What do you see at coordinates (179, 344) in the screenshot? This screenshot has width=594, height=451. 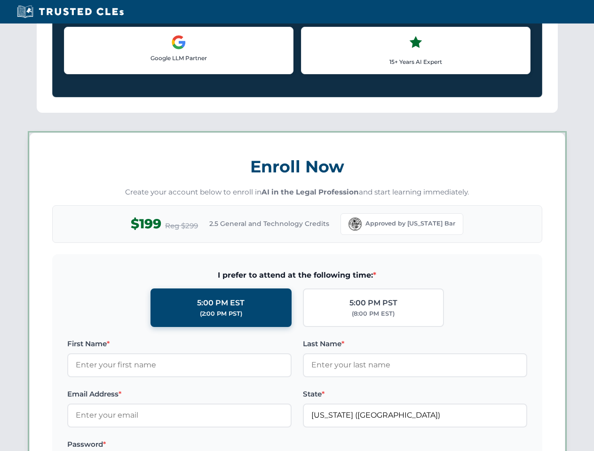 I see `label: First Name` at bounding box center [179, 344].